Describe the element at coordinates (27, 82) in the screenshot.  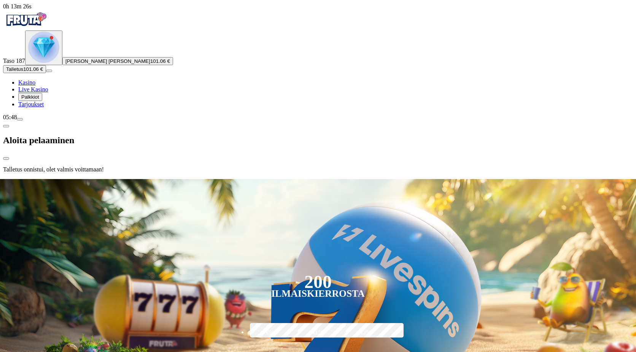
I see `span: Kasino` at that location.